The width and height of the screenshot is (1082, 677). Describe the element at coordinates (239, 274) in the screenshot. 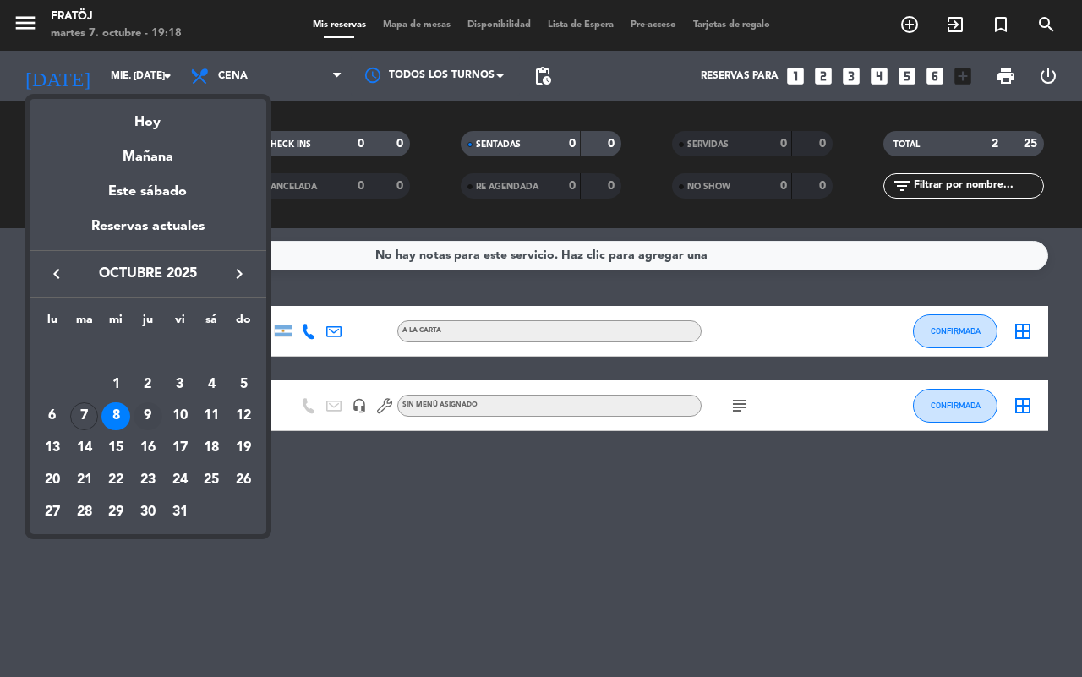

I see `button: keyboard_arrow_right` at that location.